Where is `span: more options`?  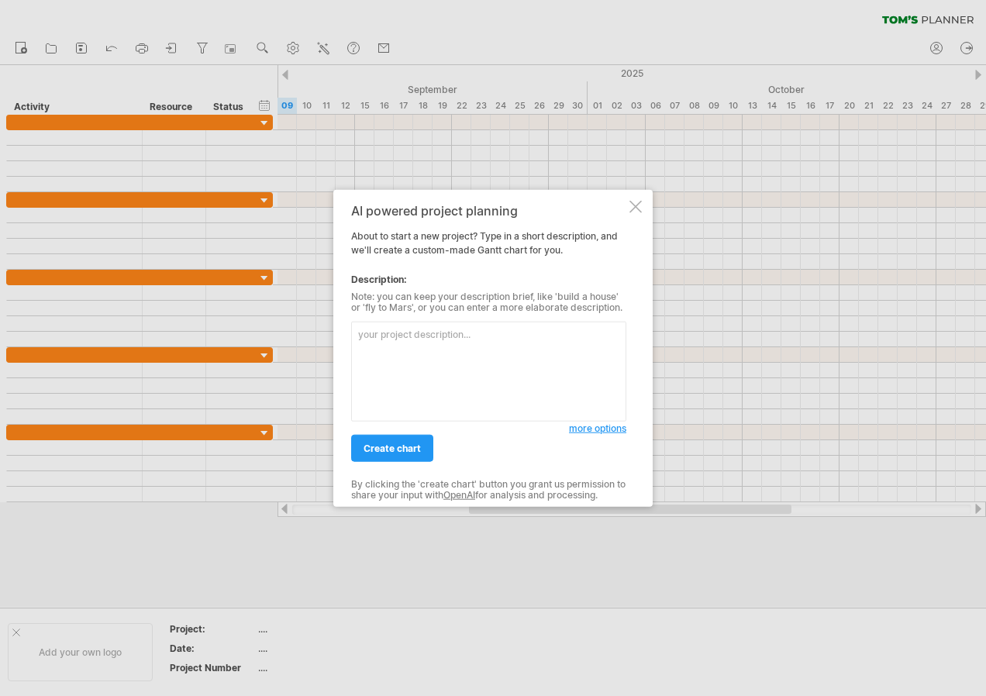 span: more options is located at coordinates (598, 428).